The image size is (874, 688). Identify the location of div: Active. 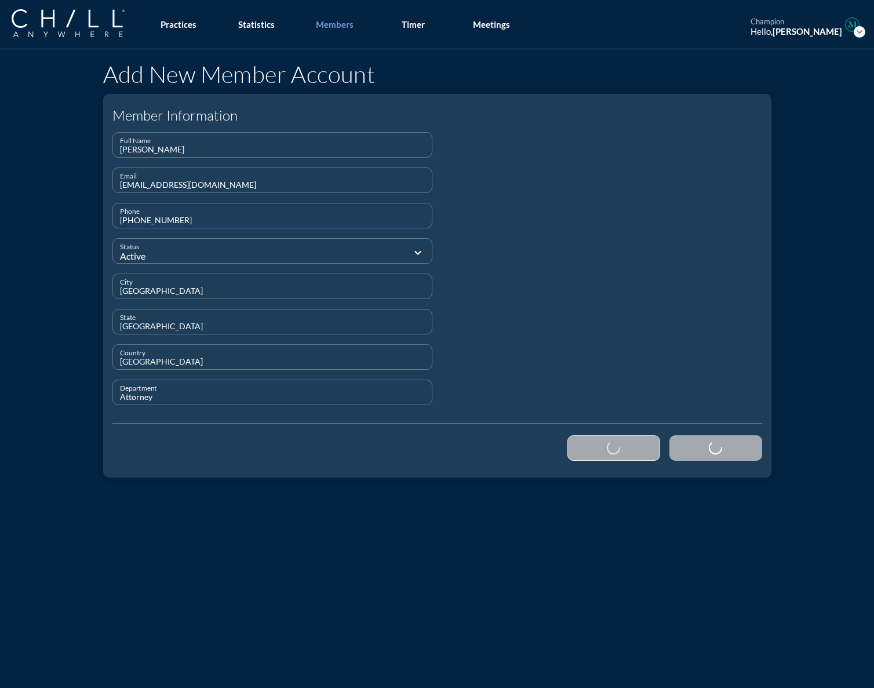
(235, 256).